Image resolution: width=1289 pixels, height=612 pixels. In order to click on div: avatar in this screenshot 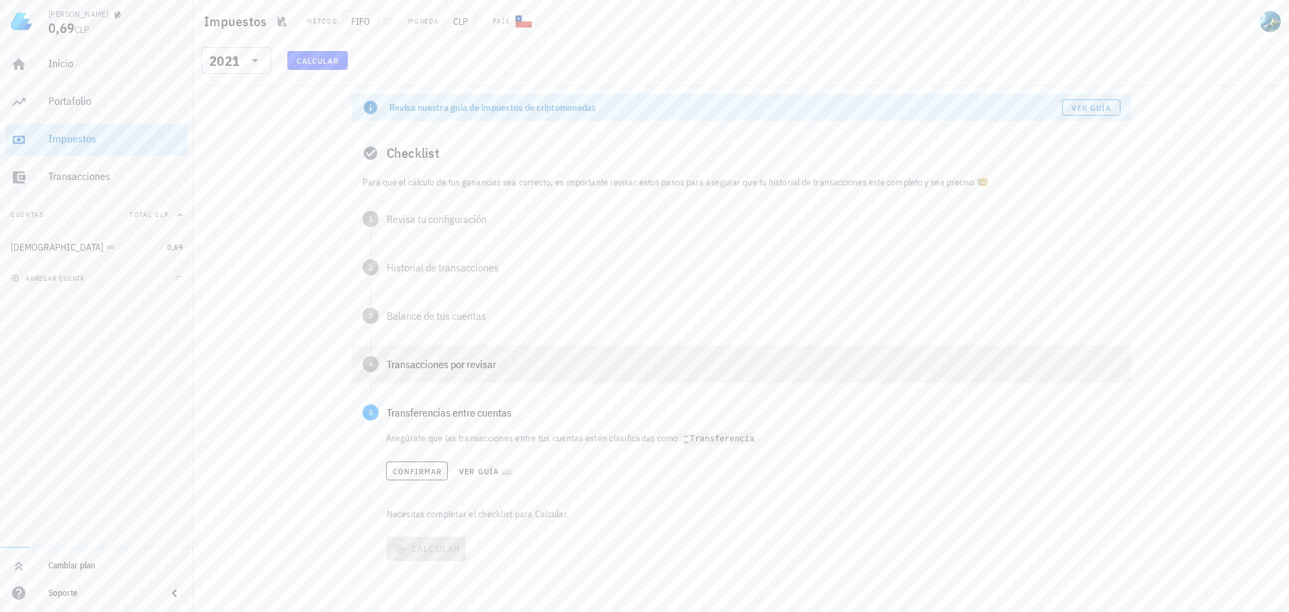, I will do `click(1271, 21)`.